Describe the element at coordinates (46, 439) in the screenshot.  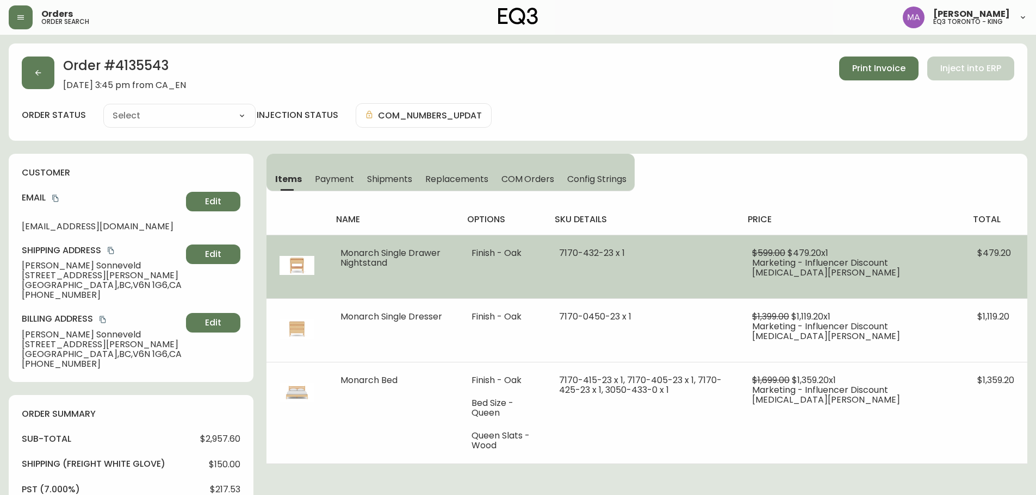
I see `h4: sub-total` at that location.